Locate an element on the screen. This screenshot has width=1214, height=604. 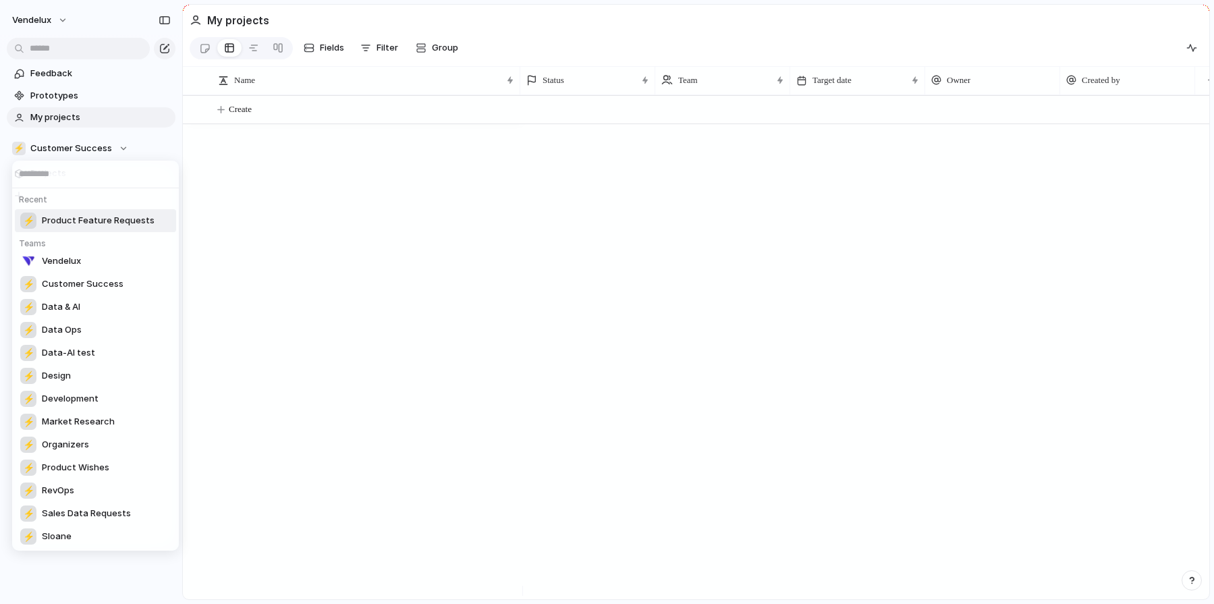
span: Vendelux is located at coordinates (61, 261).